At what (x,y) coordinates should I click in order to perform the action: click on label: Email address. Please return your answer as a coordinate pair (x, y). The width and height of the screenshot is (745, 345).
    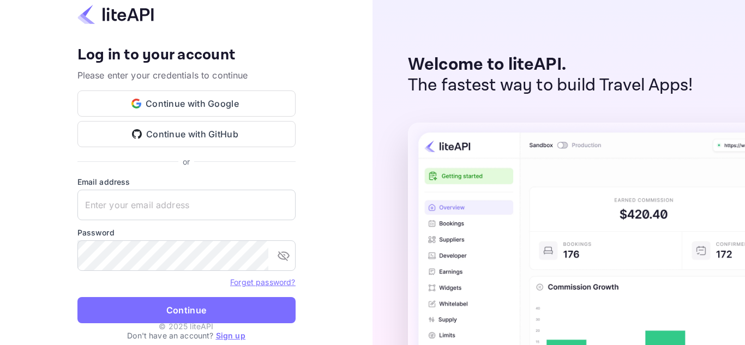
    Looking at the image, I should click on (187, 182).